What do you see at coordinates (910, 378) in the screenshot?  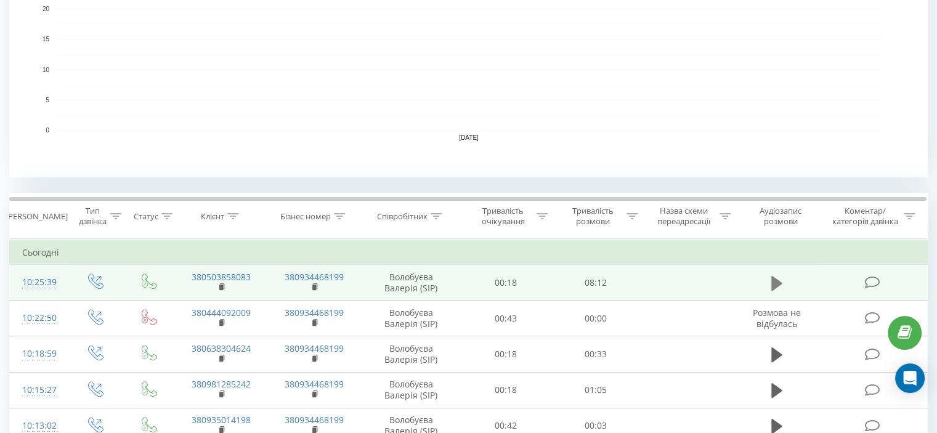 I see `div: Open Intercom Messenger` at bounding box center [910, 378].